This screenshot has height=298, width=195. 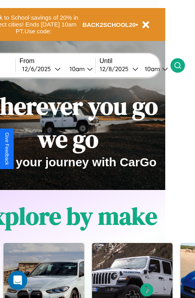 I want to click on label: Until, so click(x=135, y=61).